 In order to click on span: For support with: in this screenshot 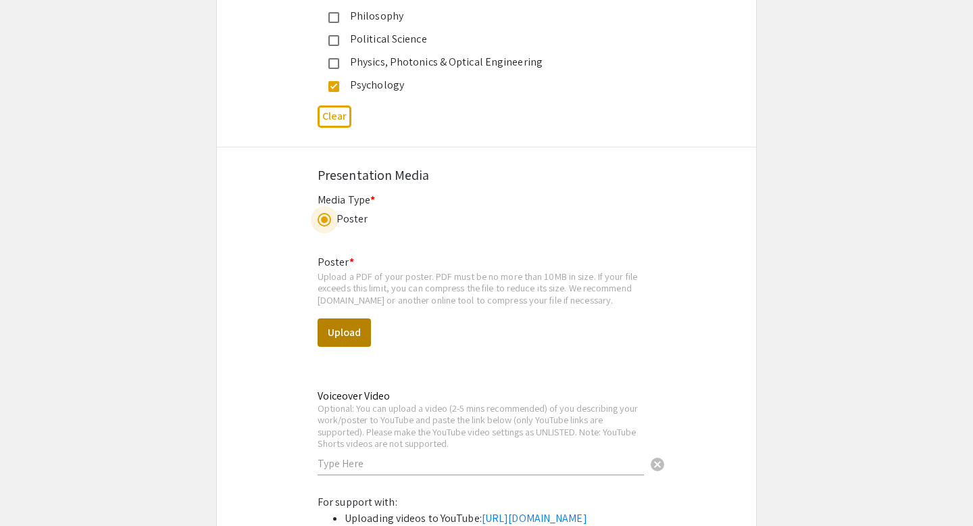, I will do `click(358, 502)`.